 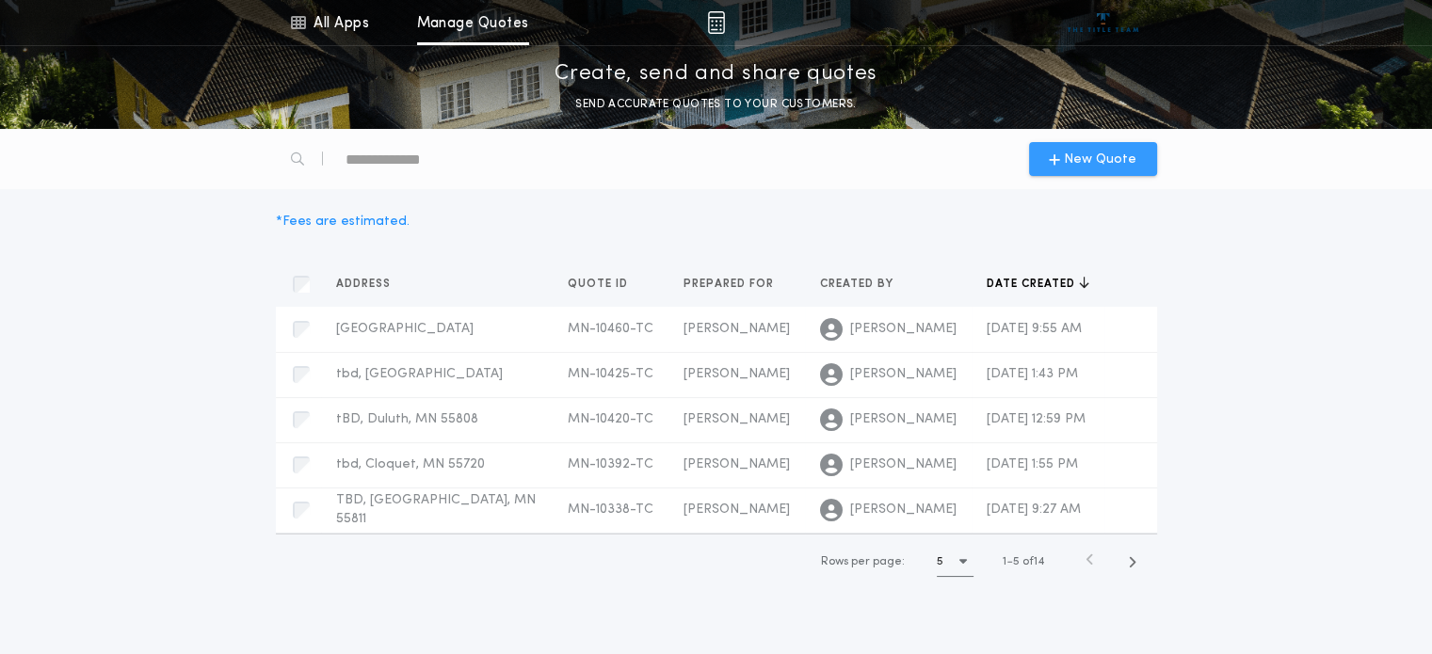 What do you see at coordinates (1093, 159) in the screenshot?
I see `button: New Quote` at bounding box center [1093, 159].